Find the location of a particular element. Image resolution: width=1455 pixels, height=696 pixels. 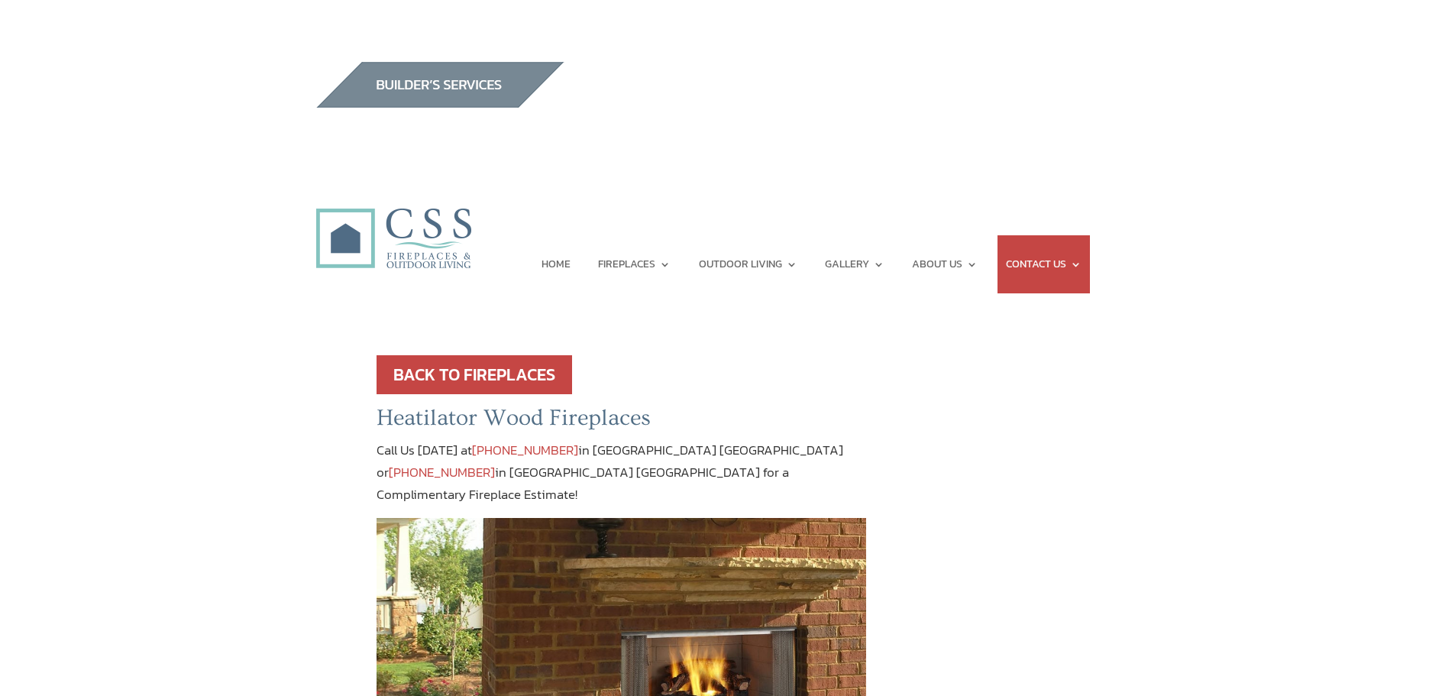

a: OUTDOOR LIVING is located at coordinates (748, 264).